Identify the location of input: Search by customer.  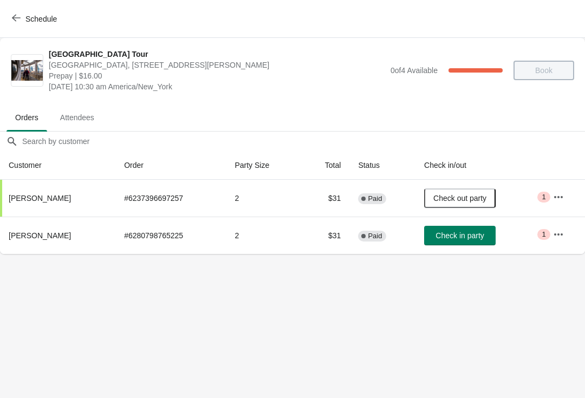
(303, 141).